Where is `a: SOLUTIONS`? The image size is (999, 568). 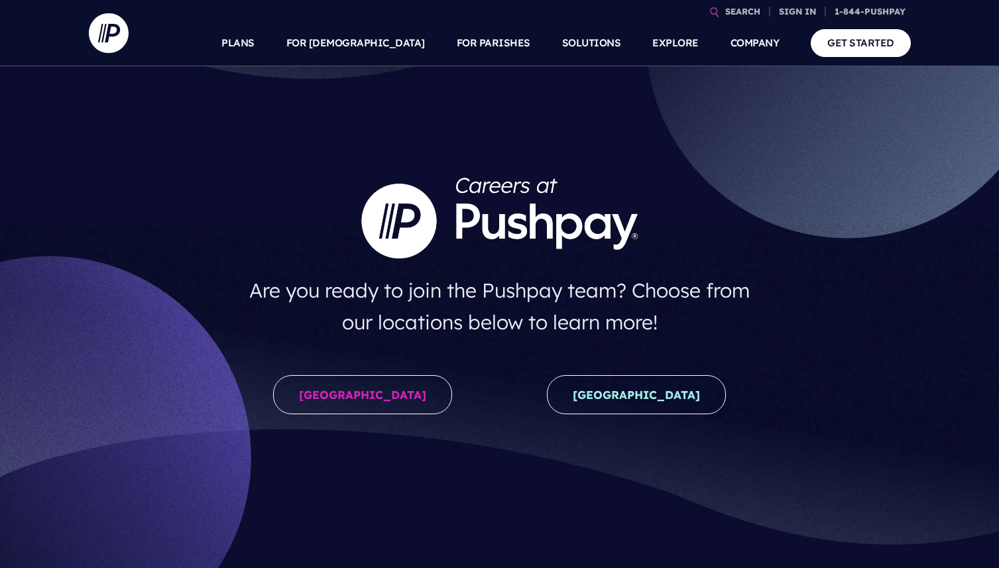
a: SOLUTIONS is located at coordinates (591, 43).